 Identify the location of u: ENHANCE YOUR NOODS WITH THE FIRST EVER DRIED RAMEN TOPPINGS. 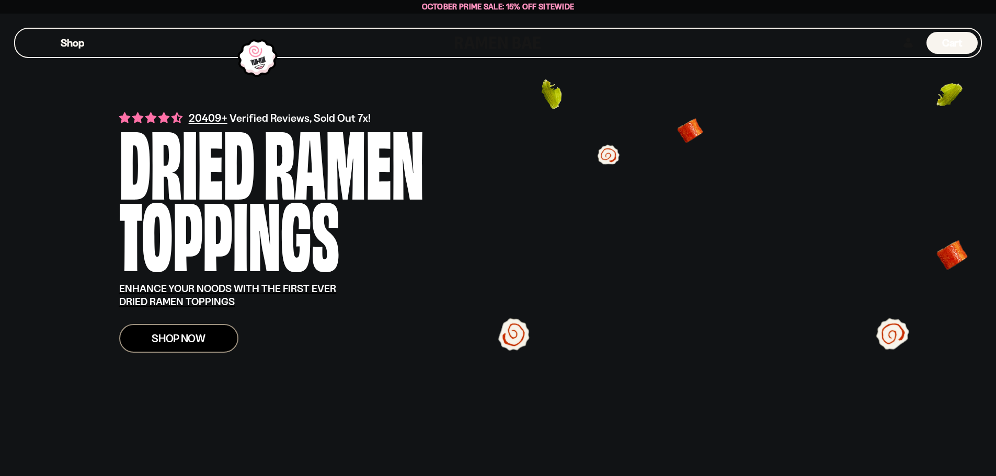
(228, 295).